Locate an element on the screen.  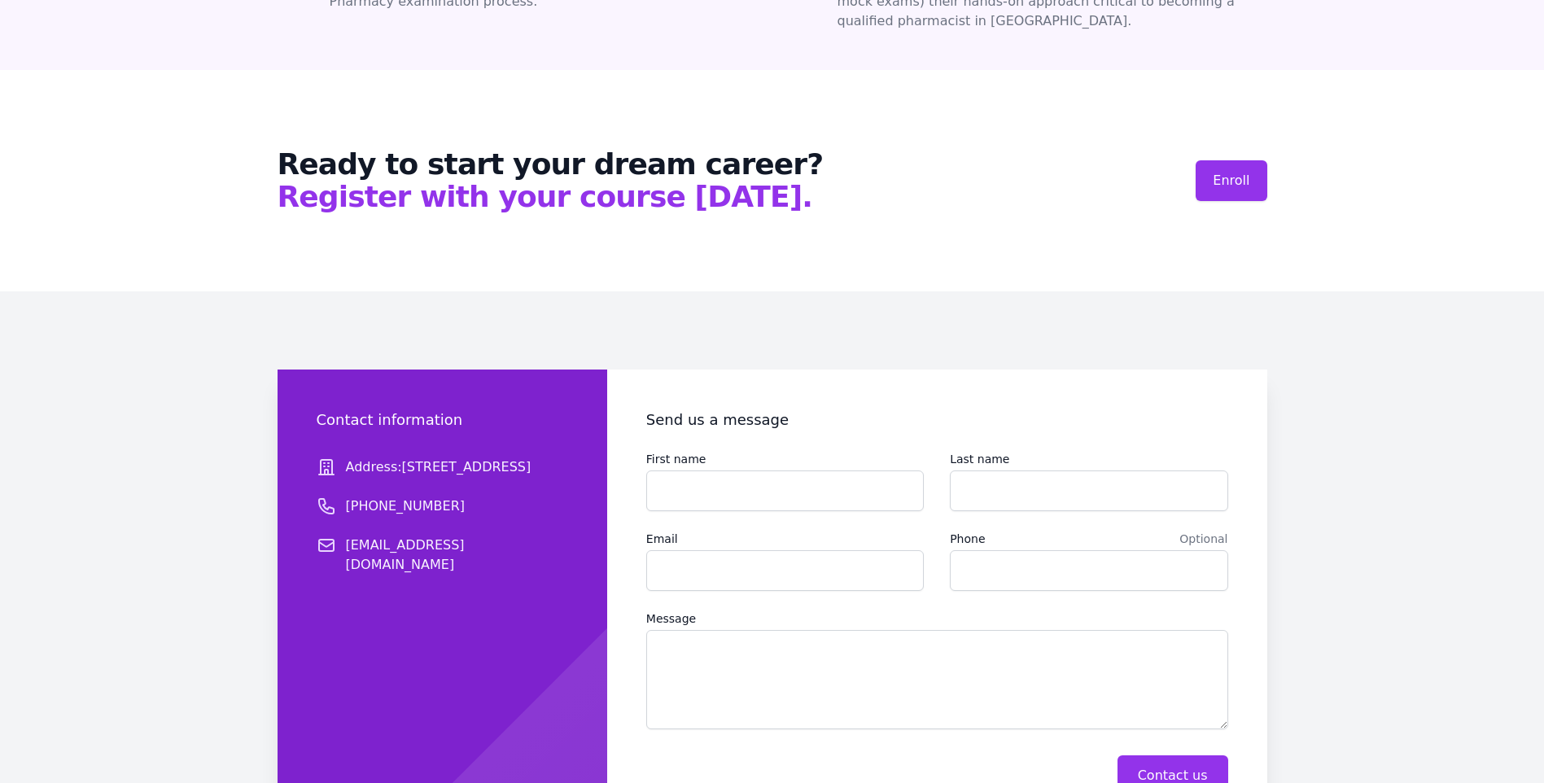
label: Email is located at coordinates (784, 539).